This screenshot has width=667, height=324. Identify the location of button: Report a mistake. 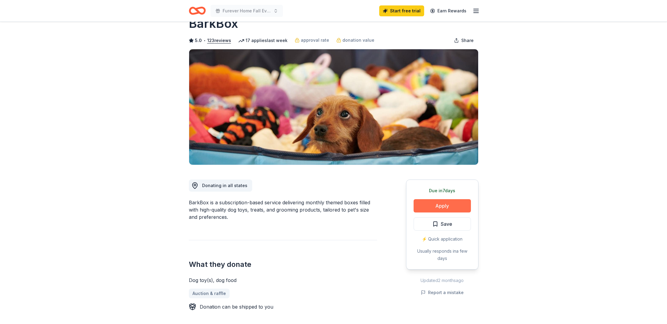
(442, 292).